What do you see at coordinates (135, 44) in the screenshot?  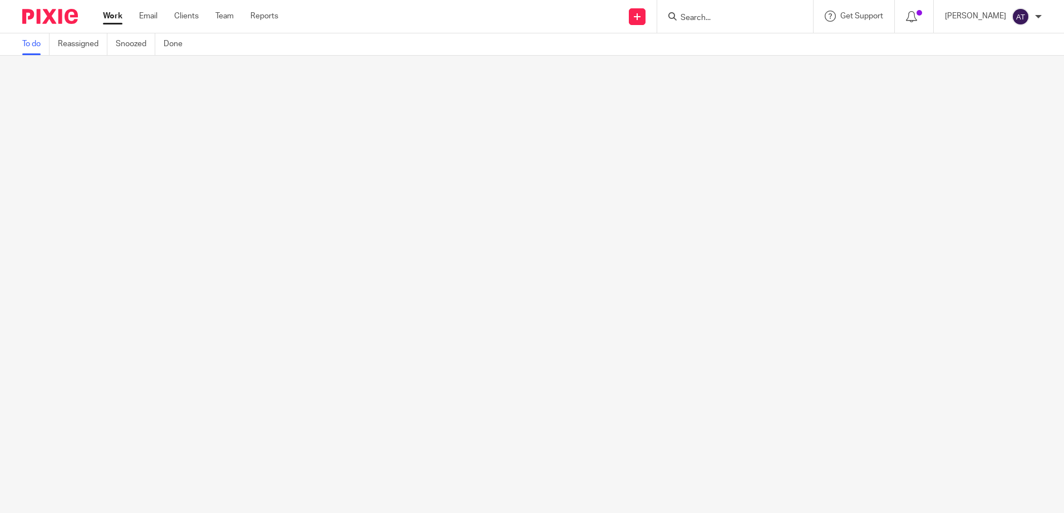 I see `a: Snoozed` at bounding box center [135, 44].